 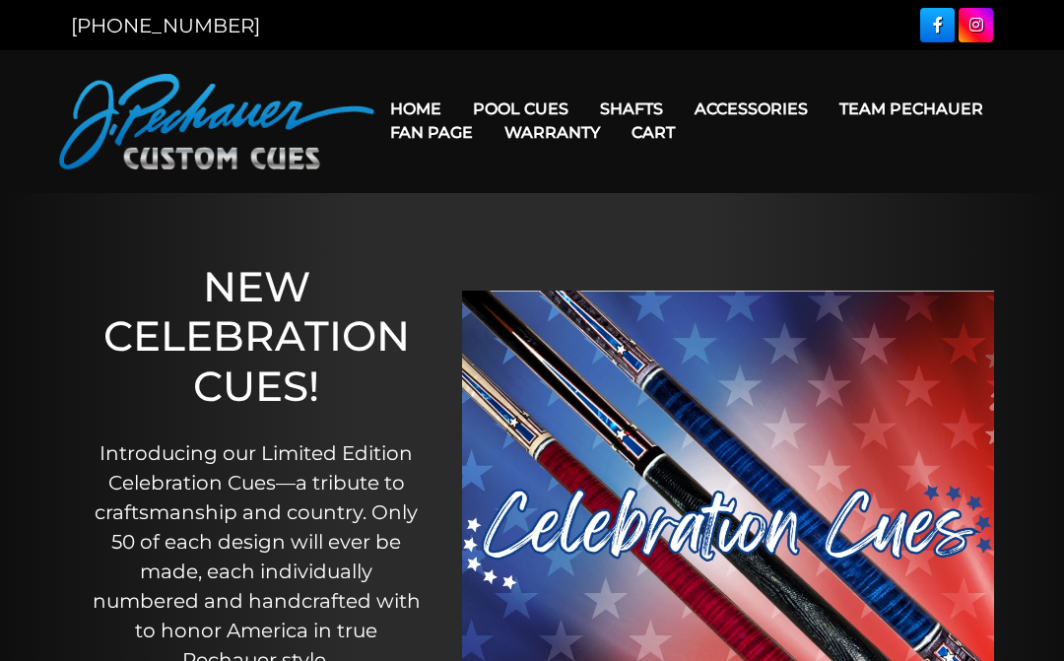 I want to click on img: Pechauer Custom Cues, so click(x=217, y=121).